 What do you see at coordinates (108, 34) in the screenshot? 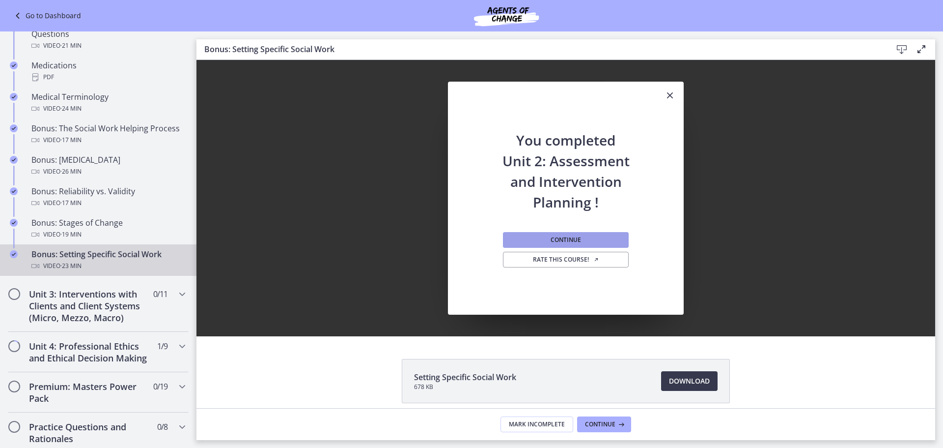
I see `div: DSM-5 Case Vignettes and Practice Questions` at bounding box center [108, 34].